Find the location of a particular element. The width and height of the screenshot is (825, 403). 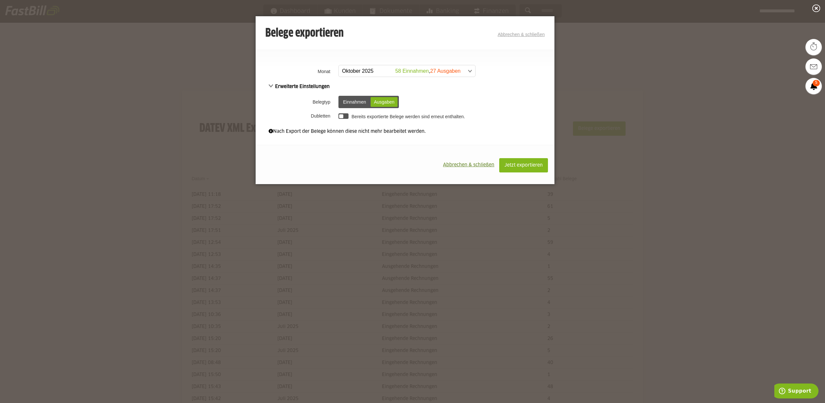

th: Dubletten is located at coordinates (296, 116).